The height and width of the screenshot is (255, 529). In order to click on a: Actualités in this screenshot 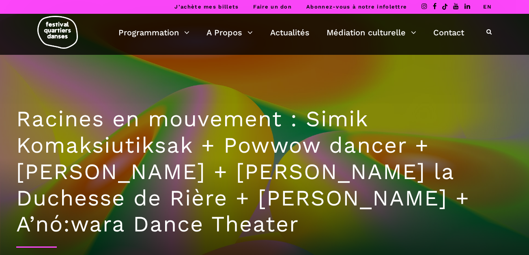, I will do `click(290, 32)`.